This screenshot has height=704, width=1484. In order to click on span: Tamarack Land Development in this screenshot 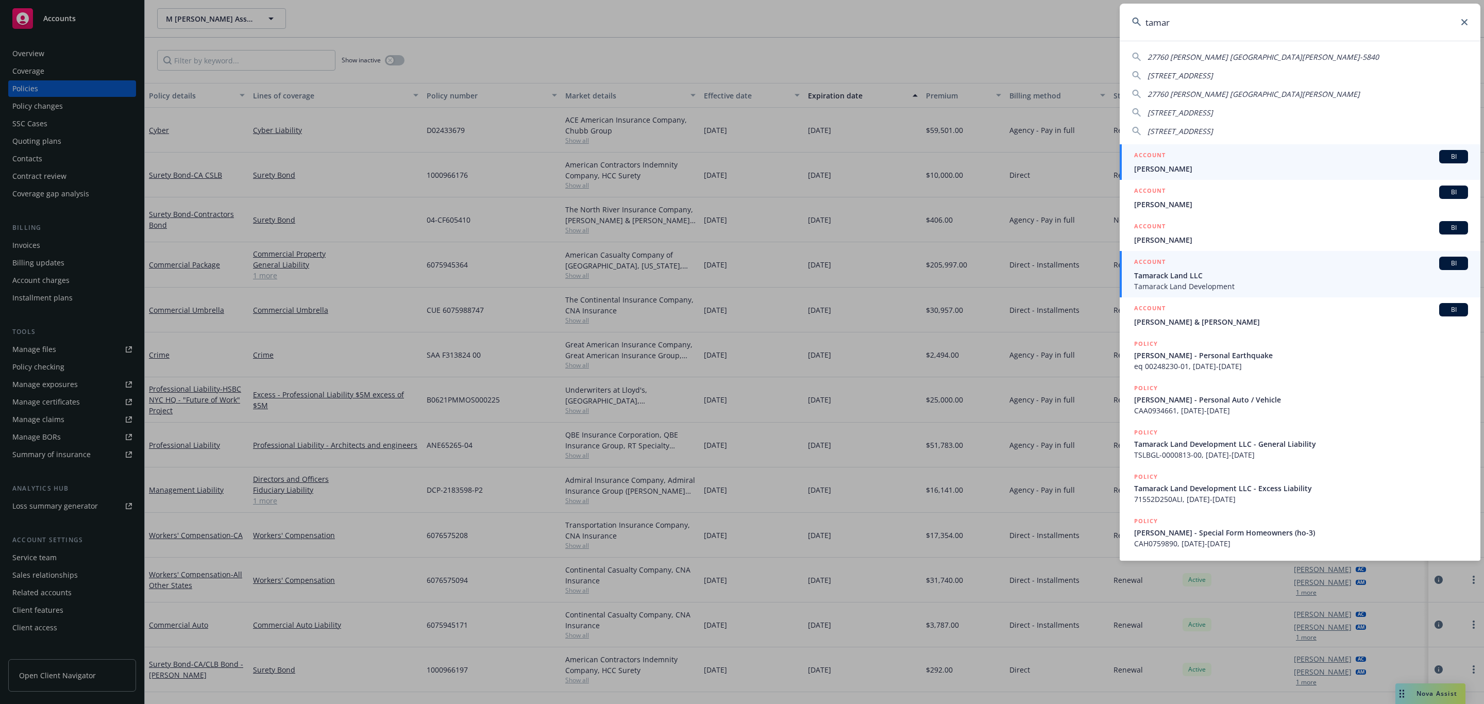, I will do `click(1301, 286)`.